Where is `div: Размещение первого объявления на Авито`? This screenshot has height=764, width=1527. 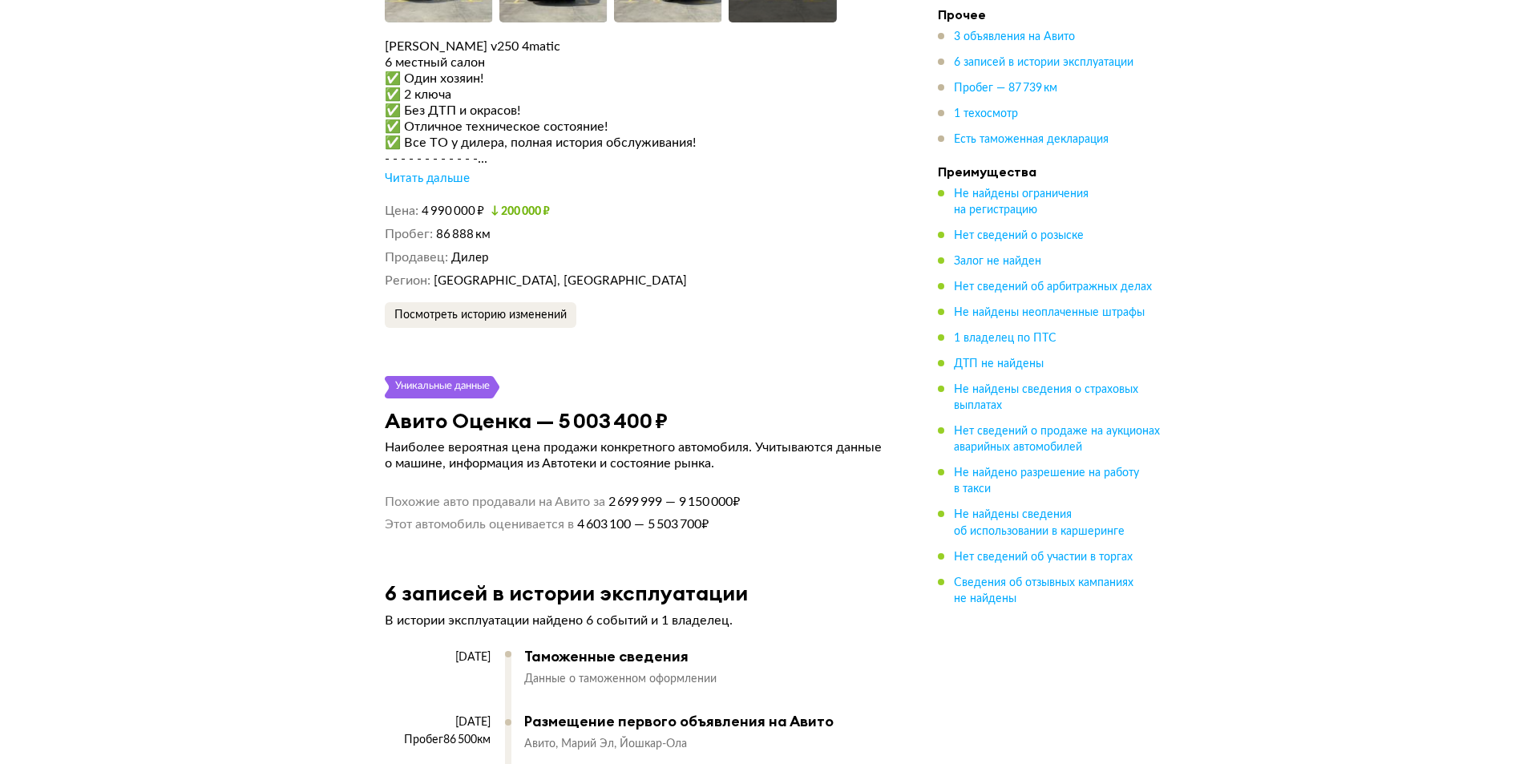 div: Размещение первого объявления на Авито is located at coordinates (699, 721).